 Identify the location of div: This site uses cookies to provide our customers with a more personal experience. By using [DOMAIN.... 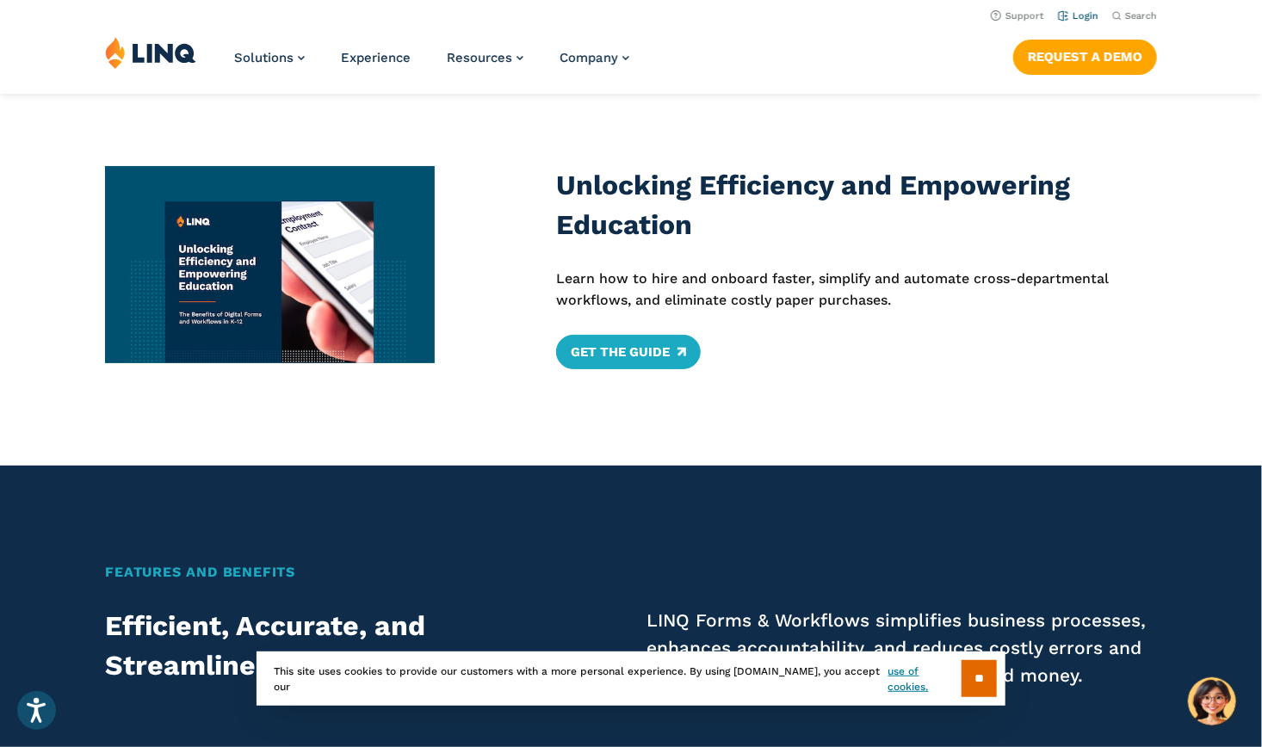
(631, 679).